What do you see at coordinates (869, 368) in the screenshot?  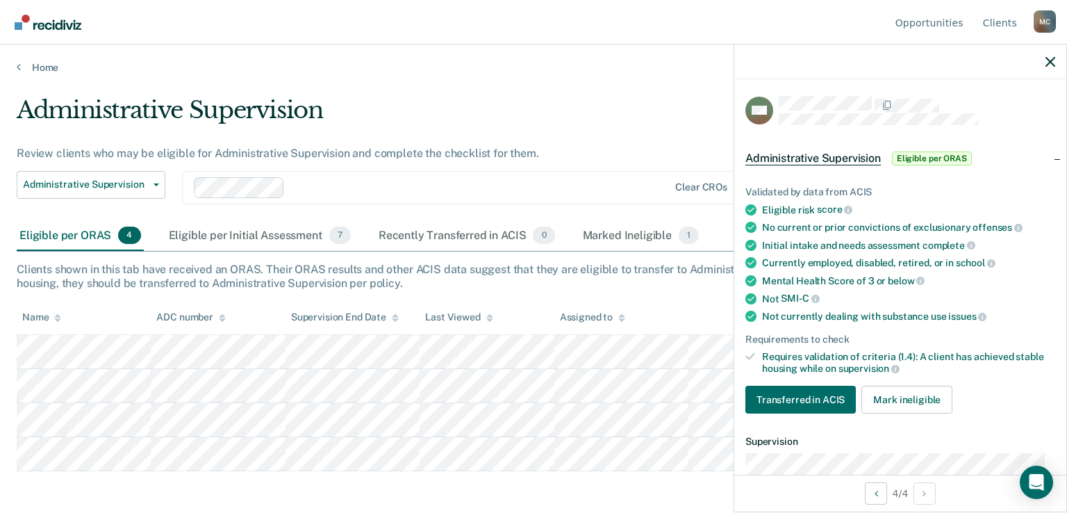 I see `span: supervision` at bounding box center [869, 368].